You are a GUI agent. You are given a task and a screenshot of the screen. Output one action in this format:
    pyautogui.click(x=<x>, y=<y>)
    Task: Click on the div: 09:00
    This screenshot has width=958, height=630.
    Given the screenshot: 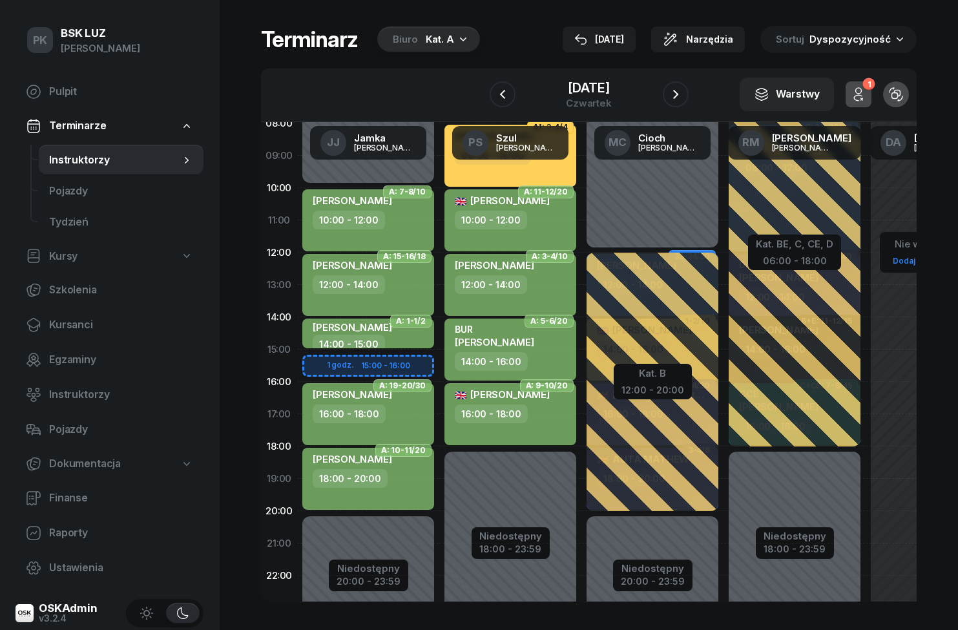 What is the action you would take?
    pyautogui.click(x=279, y=156)
    